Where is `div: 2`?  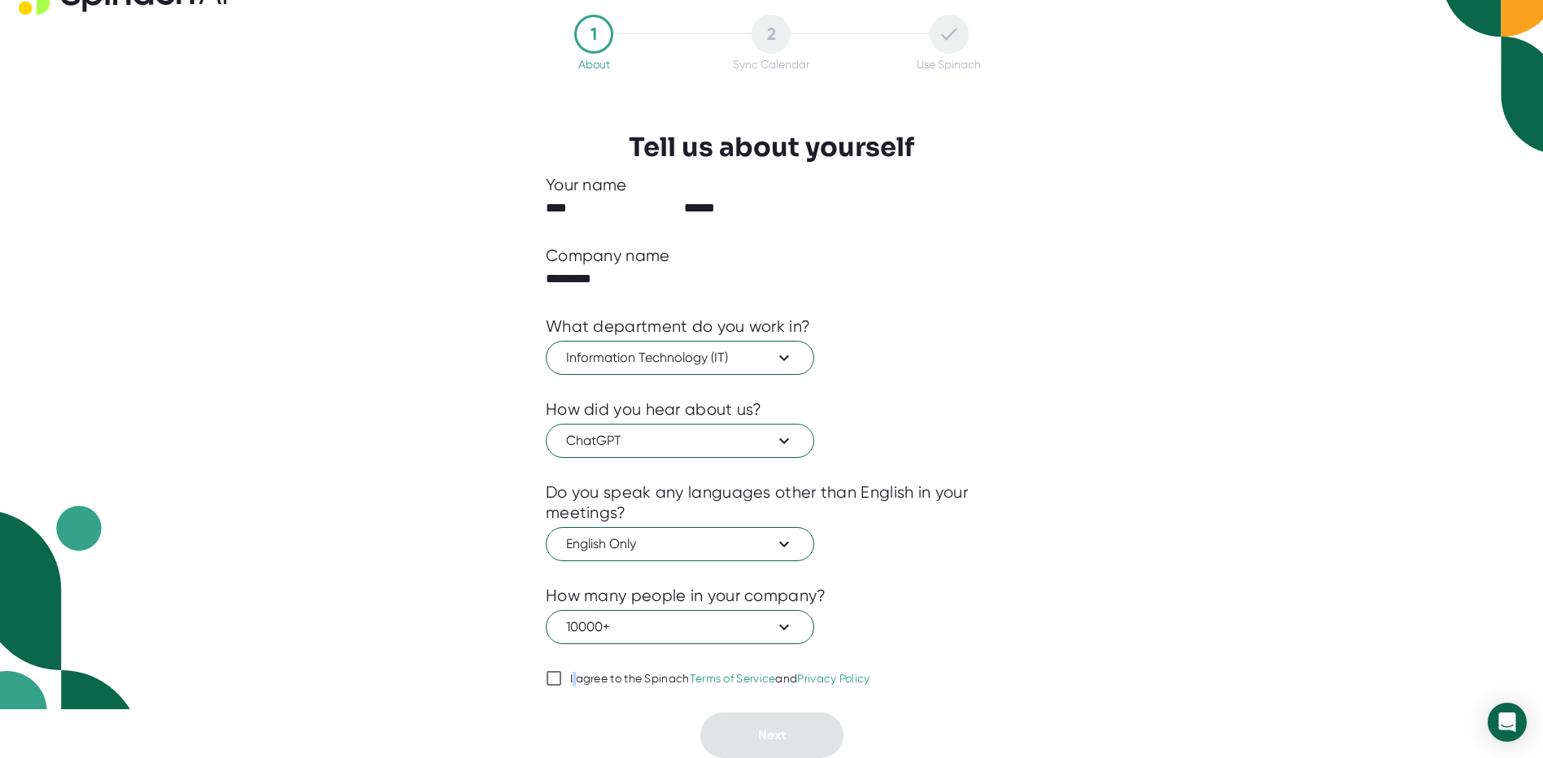 div: 2 is located at coordinates (771, 34).